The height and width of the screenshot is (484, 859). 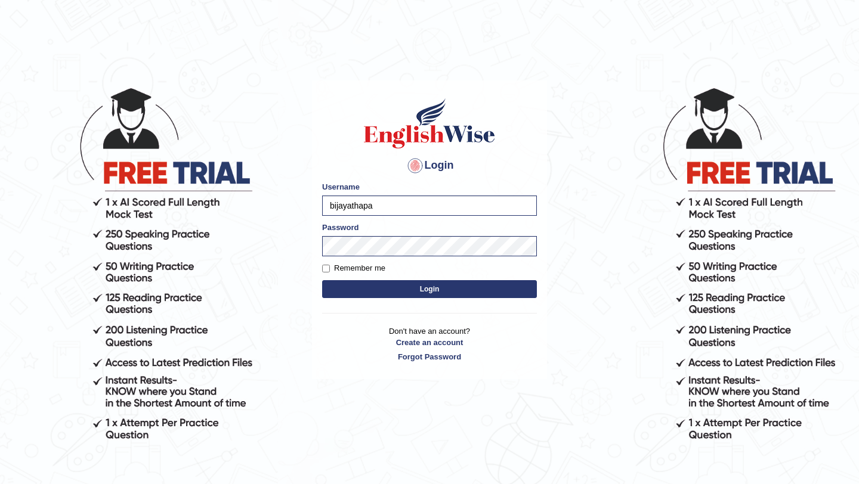 What do you see at coordinates (326, 268) in the screenshot?
I see `input: Remember me` at bounding box center [326, 268].